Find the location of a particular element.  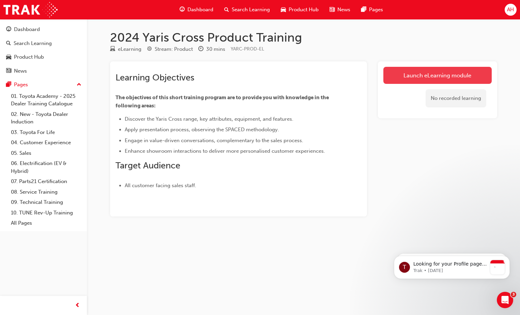

span: Apply presentation process, observing the SPACED methodology. is located at coordinates (202, 129).